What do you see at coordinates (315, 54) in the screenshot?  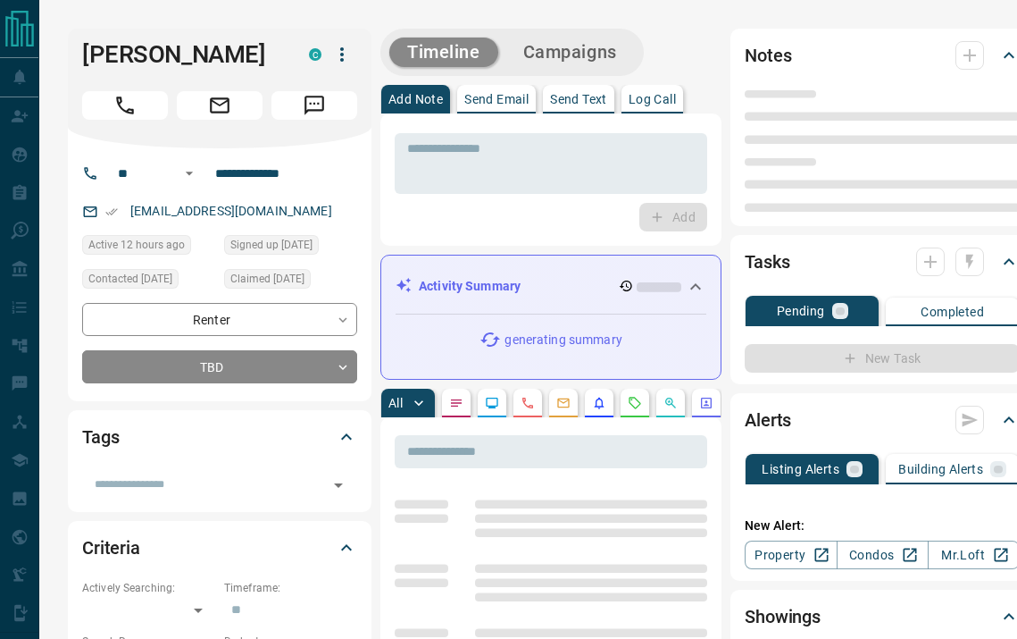 I see `div: condos.ca` at bounding box center [315, 54].